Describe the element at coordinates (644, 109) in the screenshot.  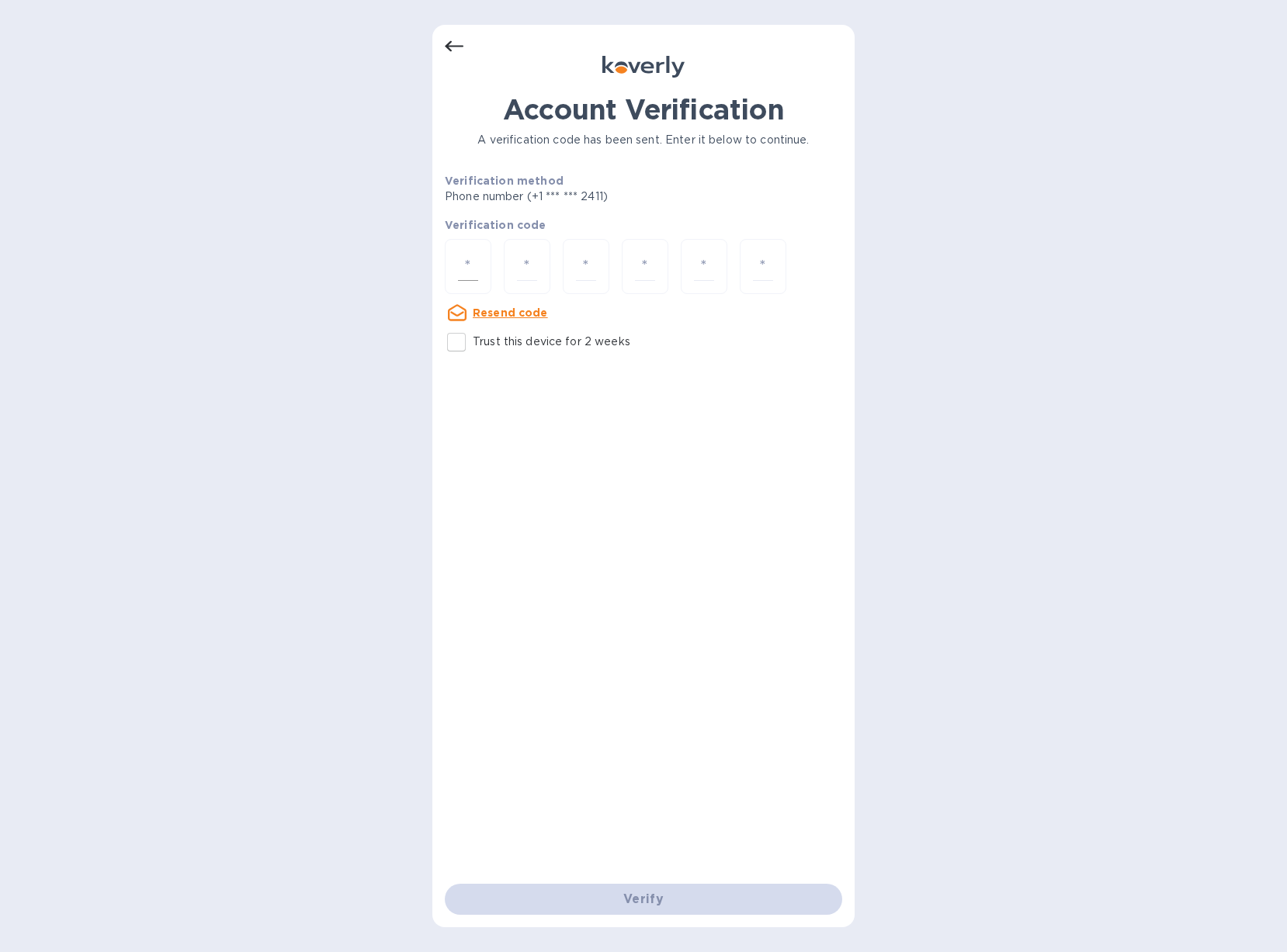
I see `h1: Account Verification` at that location.